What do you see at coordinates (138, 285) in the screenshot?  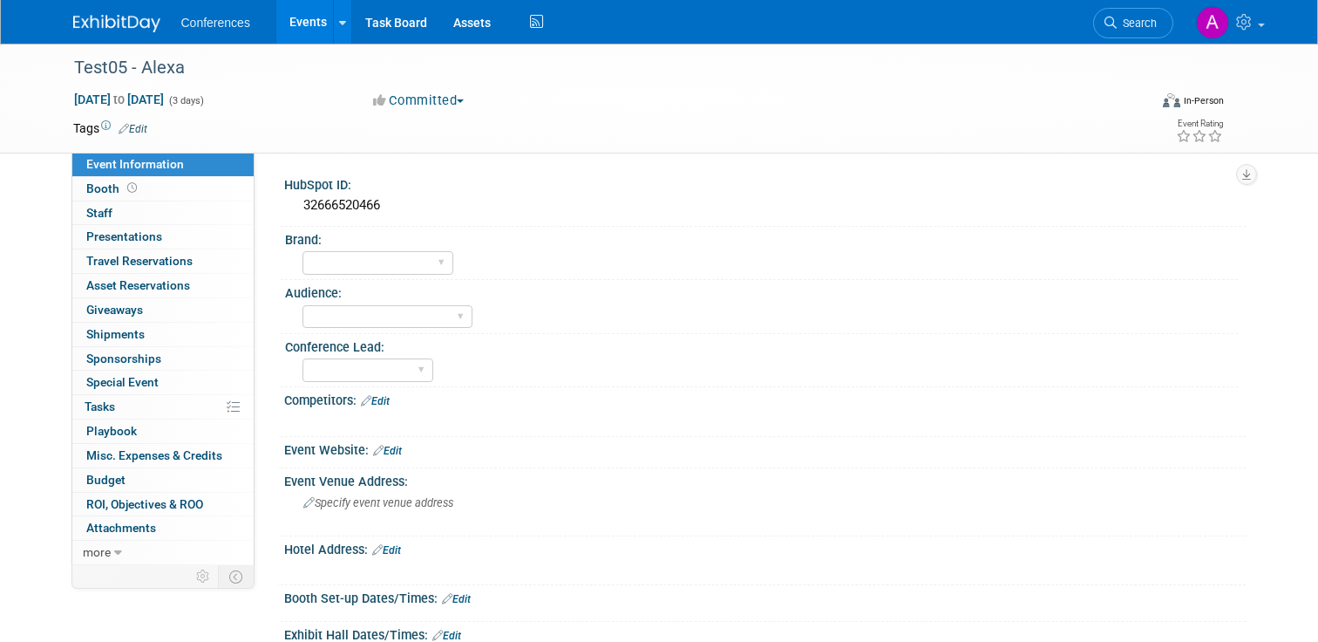 I see `span: Asset Reservations` at bounding box center [138, 285].